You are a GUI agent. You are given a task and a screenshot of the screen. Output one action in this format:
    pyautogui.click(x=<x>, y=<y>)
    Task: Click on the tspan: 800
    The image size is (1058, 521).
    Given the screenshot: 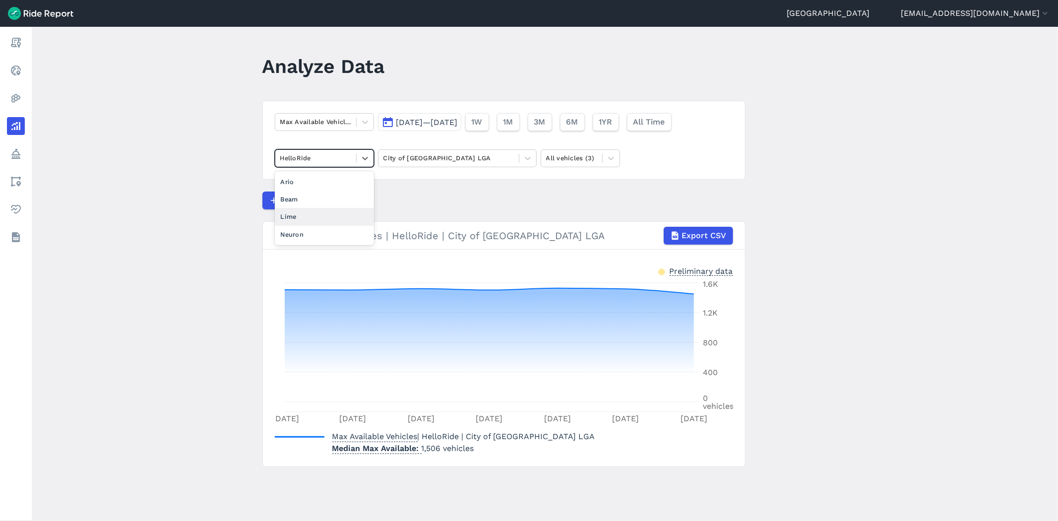 What is the action you would take?
    pyautogui.click(x=710, y=342)
    